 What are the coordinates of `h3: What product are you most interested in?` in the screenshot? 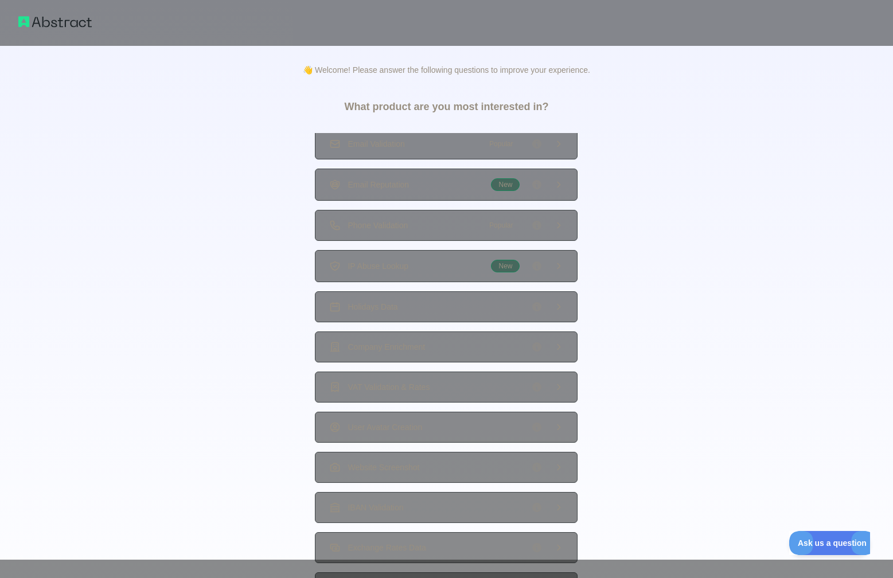 It's located at (446, 104).